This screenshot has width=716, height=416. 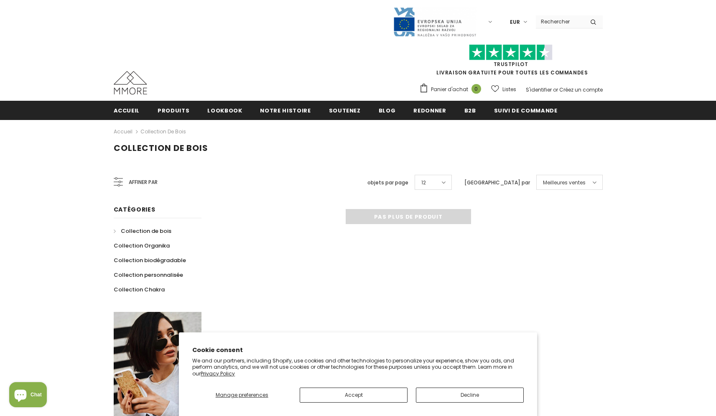 I want to click on span: Lookbook, so click(x=225, y=110).